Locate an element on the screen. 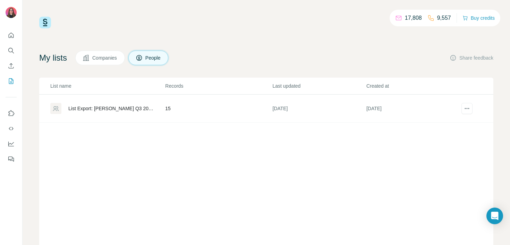 Image resolution: width=510 pixels, height=245 pixels. button: actions is located at coordinates (467, 109).